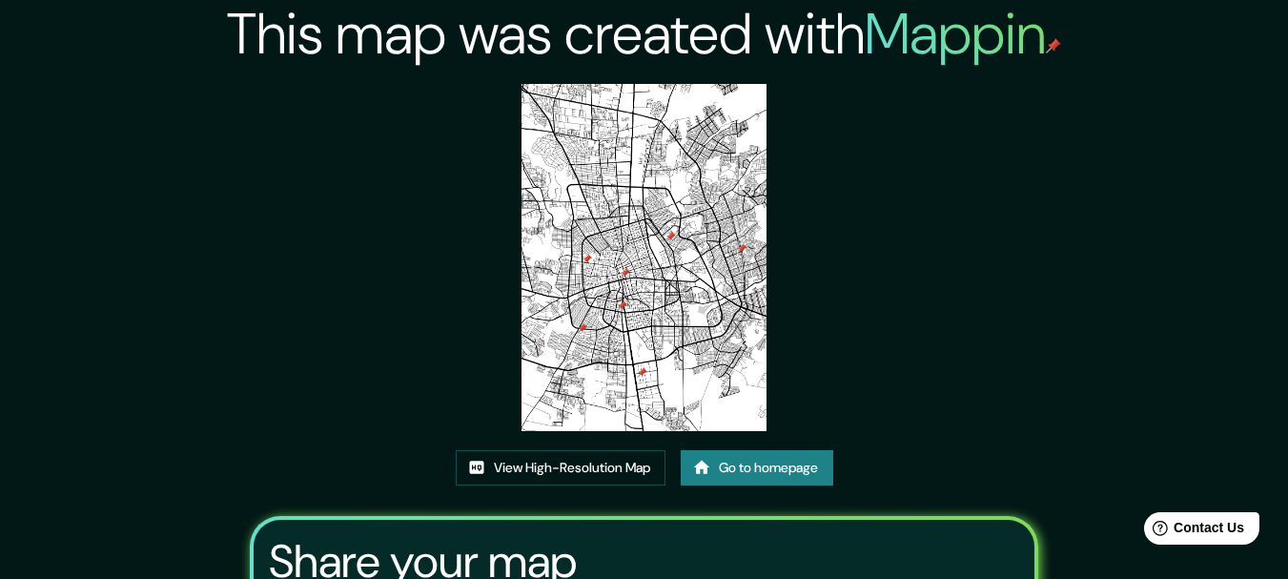  Describe the element at coordinates (644, 257) in the screenshot. I see `img: created-map` at that location.